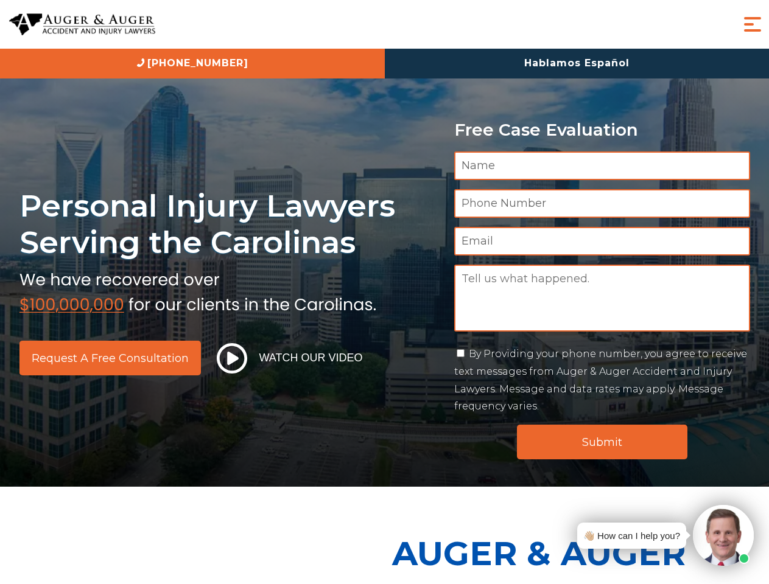  I want to click on p: Free Case Evaluation, so click(602, 130).